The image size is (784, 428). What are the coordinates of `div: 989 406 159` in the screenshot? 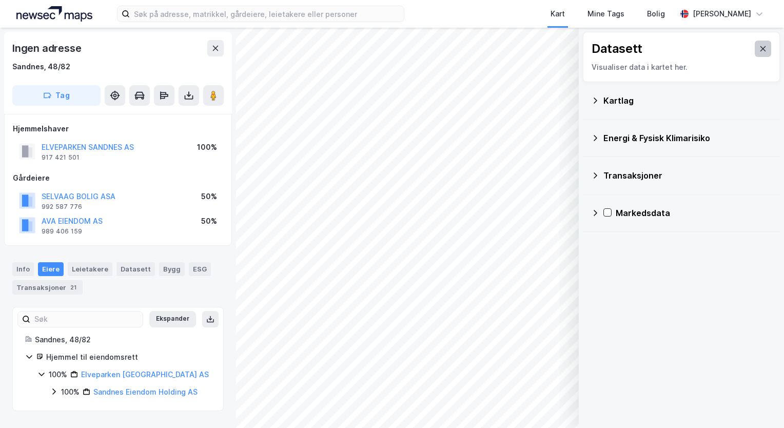 It's located at (62, 232).